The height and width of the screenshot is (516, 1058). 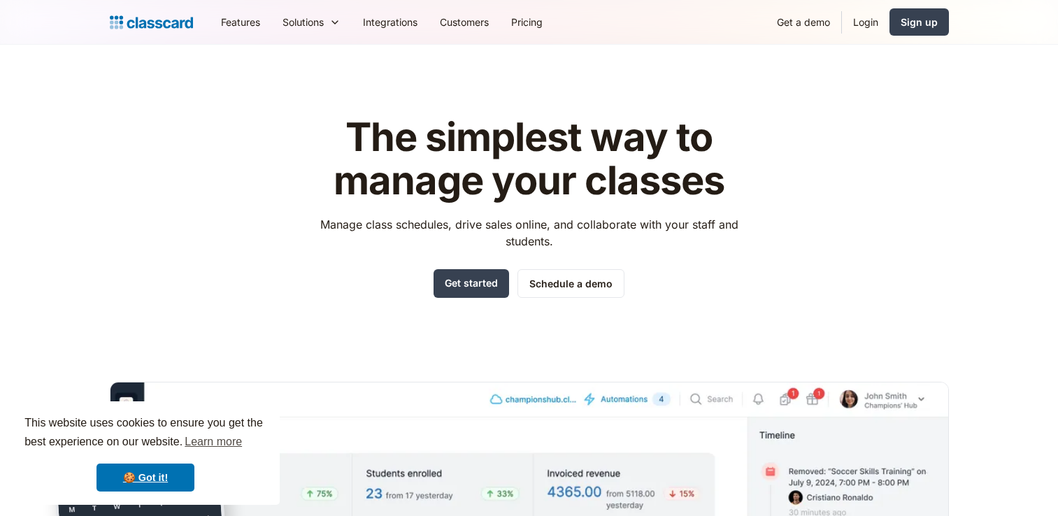 I want to click on h1: The simplest way to manage your classes, so click(x=529, y=159).